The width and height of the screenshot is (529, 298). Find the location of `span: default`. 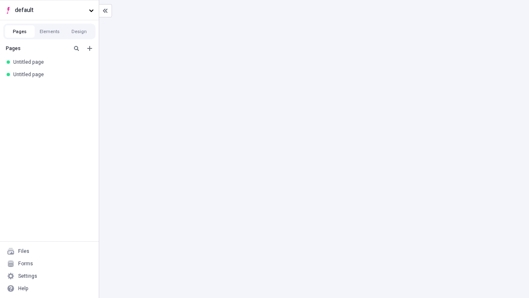

span: default is located at coordinates (50, 10).